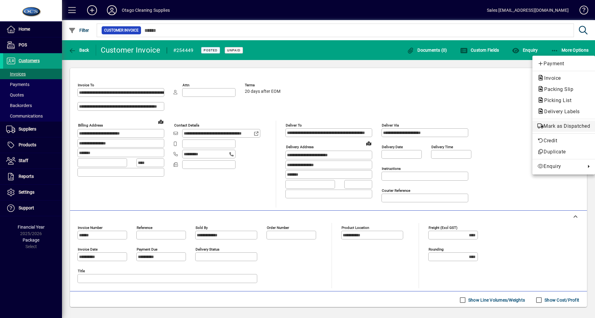  I want to click on span: Credit, so click(563, 141).